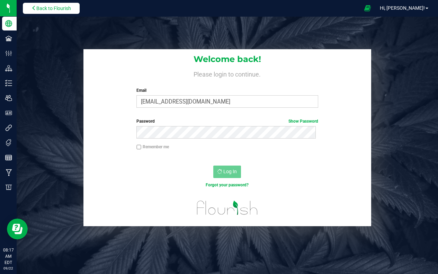 This screenshot has height=274, width=438. What do you see at coordinates (54, 8) in the screenshot?
I see `span: Back to Flourish` at bounding box center [54, 8].